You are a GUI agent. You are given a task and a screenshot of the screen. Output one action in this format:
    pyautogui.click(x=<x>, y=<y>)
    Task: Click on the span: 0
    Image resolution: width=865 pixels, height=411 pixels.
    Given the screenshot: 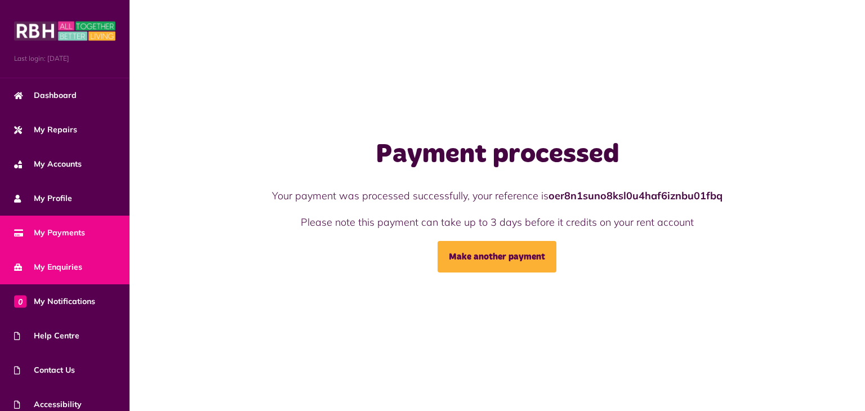 What is the action you would take?
    pyautogui.click(x=20, y=301)
    